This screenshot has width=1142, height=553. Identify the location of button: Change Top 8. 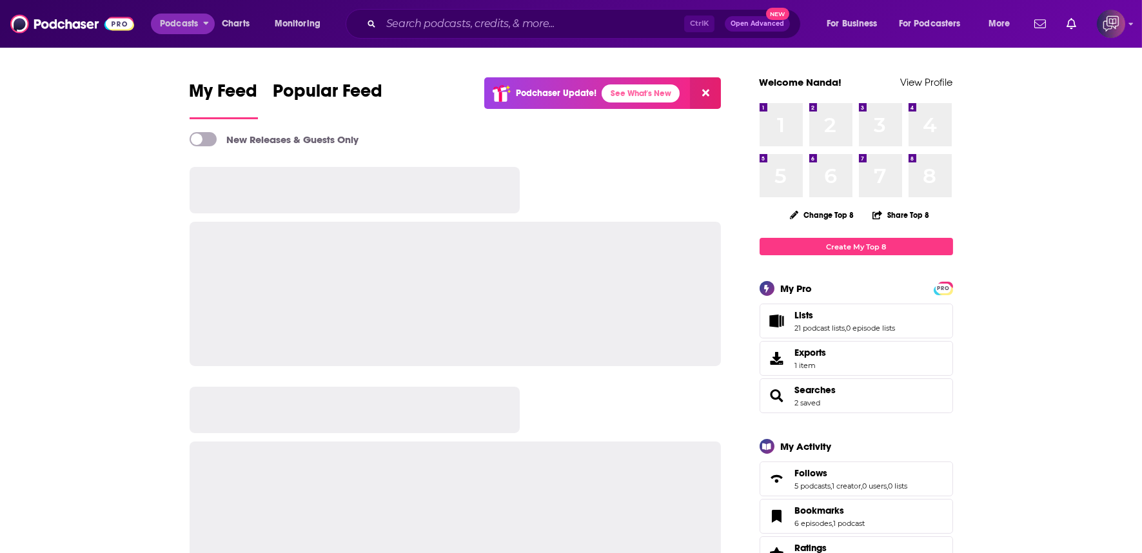
(822, 215).